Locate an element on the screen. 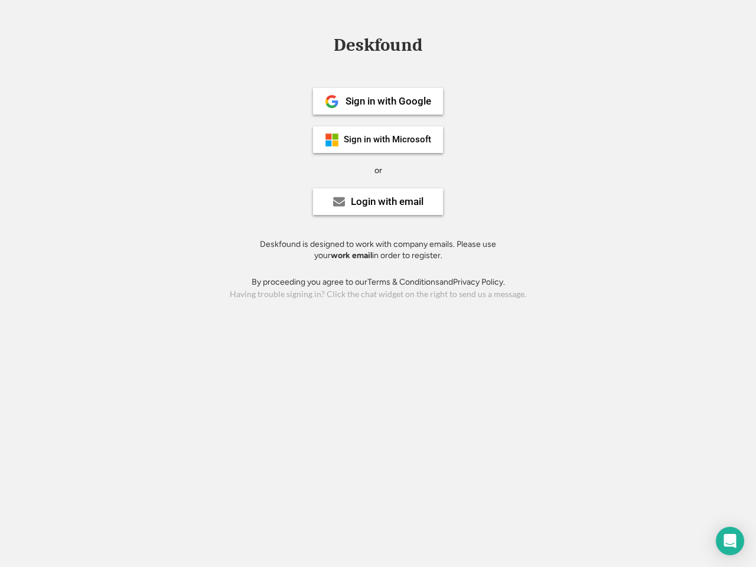  a: Privacy Policy. is located at coordinates (479, 282).